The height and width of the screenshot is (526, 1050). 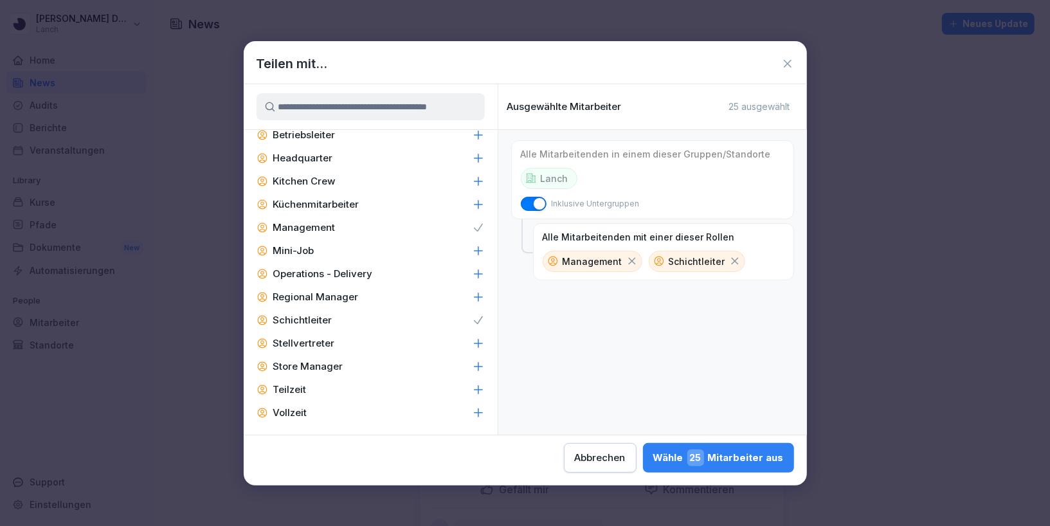 I want to click on p: Alle Mitarbeitenden in einem dieser Gruppen/Standorte, so click(x=645, y=154).